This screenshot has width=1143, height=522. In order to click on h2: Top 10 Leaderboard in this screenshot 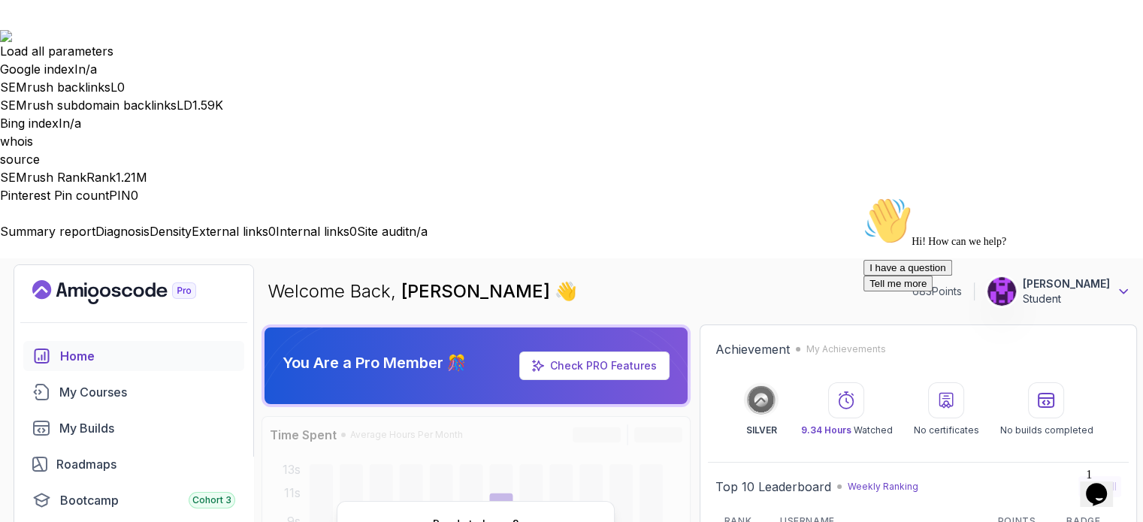, I will do `click(773, 487)`.